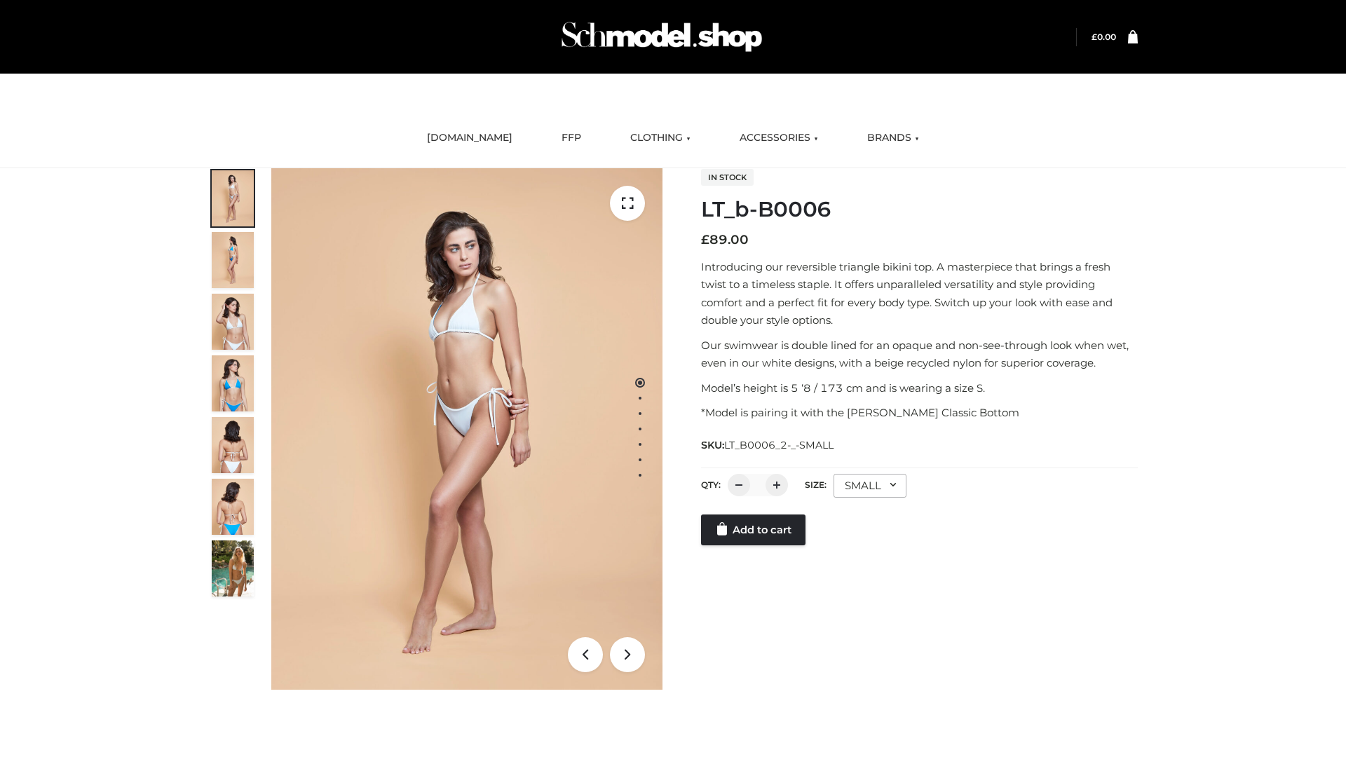 This screenshot has height=757, width=1346. What do you see at coordinates (768, 445) in the screenshot?
I see `span: SKU:` at bounding box center [768, 445].